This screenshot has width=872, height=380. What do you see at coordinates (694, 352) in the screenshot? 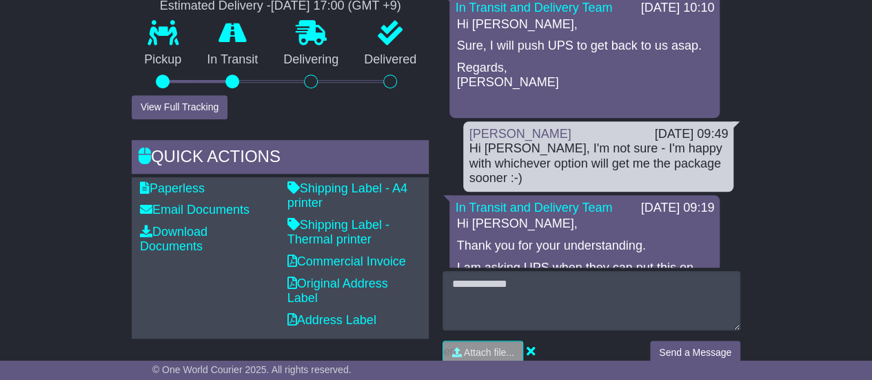
I see `button: Send a Message` at bounding box center [694, 352].